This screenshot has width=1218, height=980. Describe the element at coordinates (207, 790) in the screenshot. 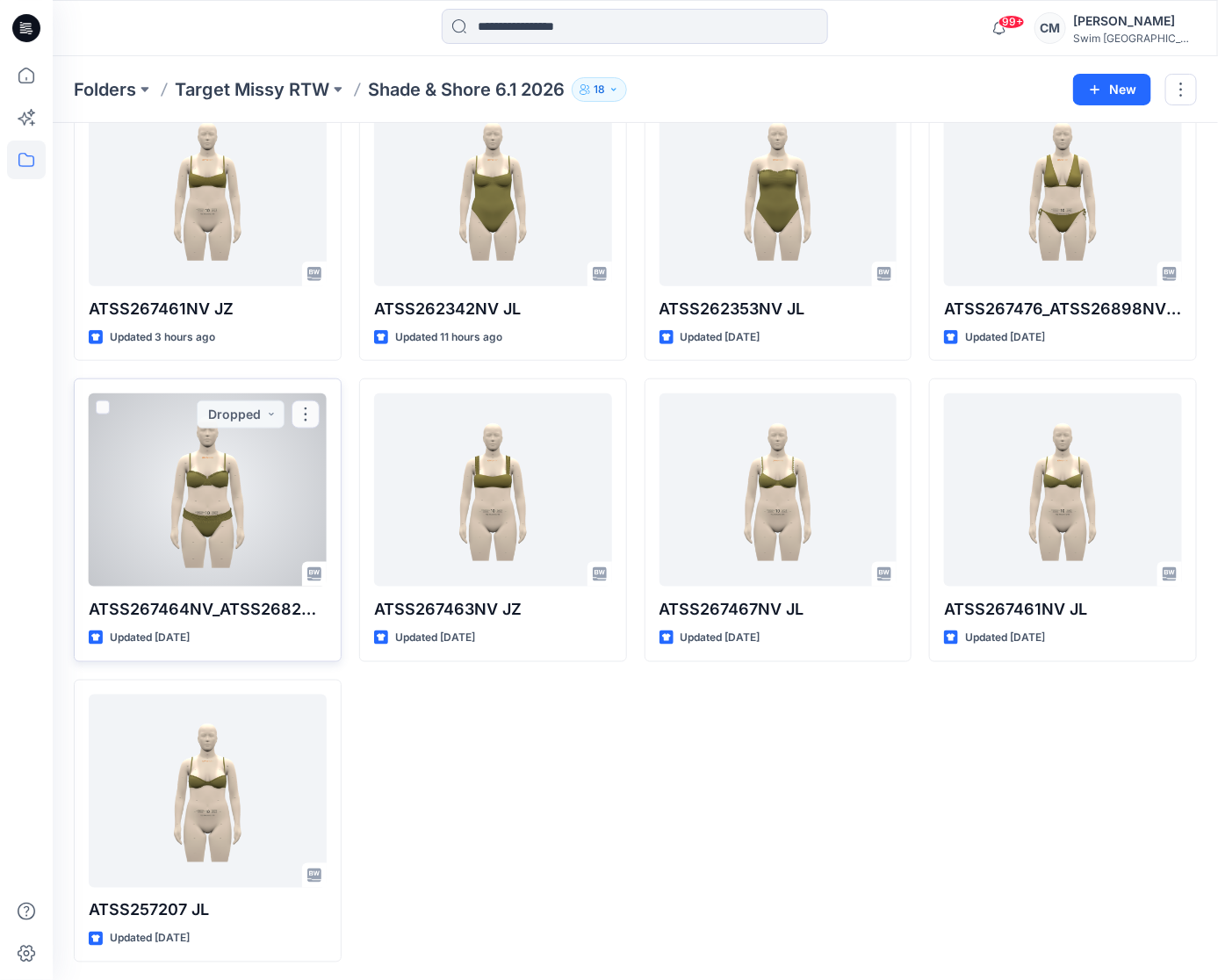

I see `a: ATSS257207 JL` at that location.